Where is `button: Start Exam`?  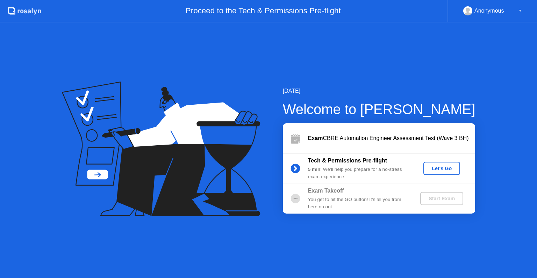 button: Start Exam is located at coordinates (441, 198).